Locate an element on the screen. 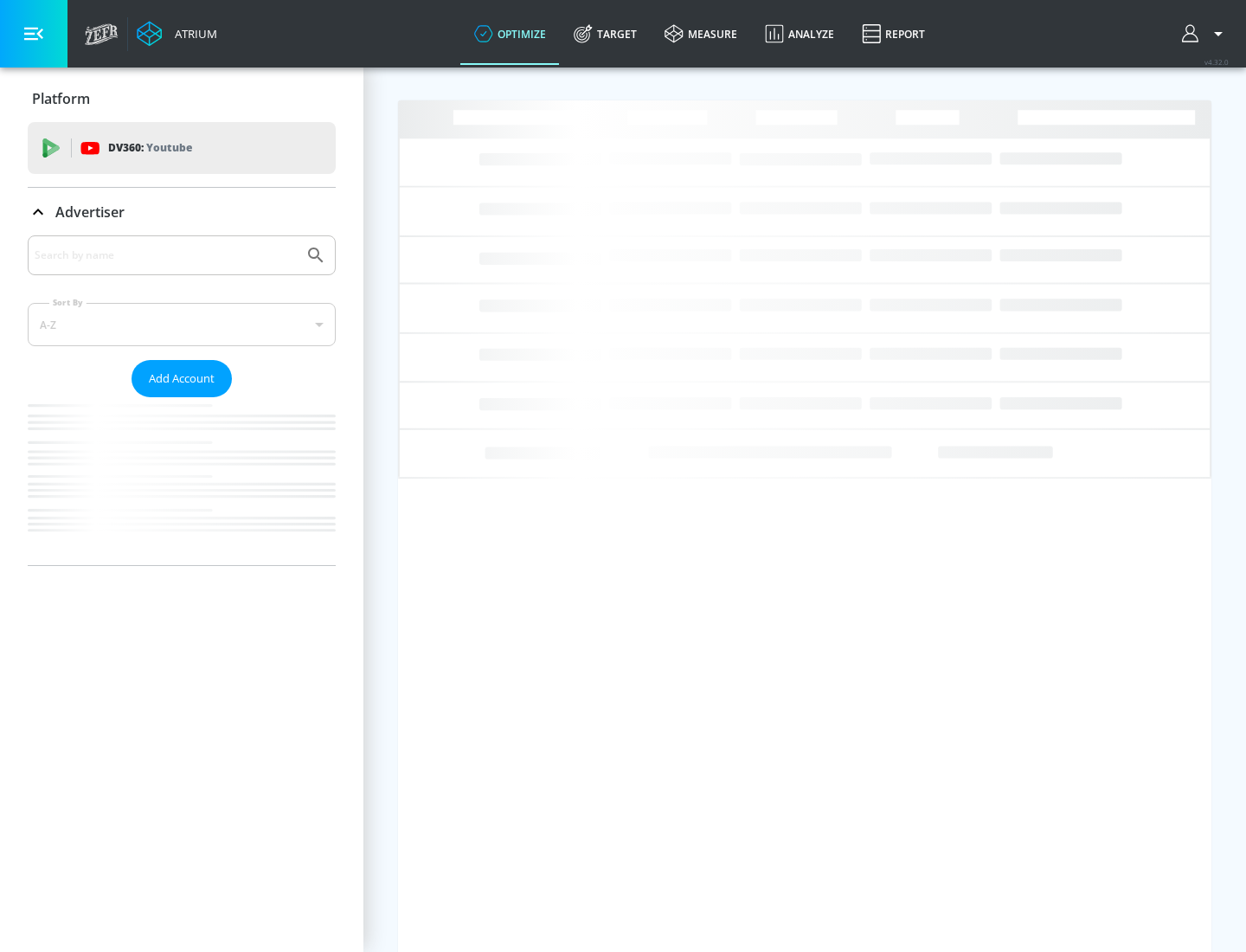 The image size is (1246, 952). div: Atrium is located at coordinates (192, 34).